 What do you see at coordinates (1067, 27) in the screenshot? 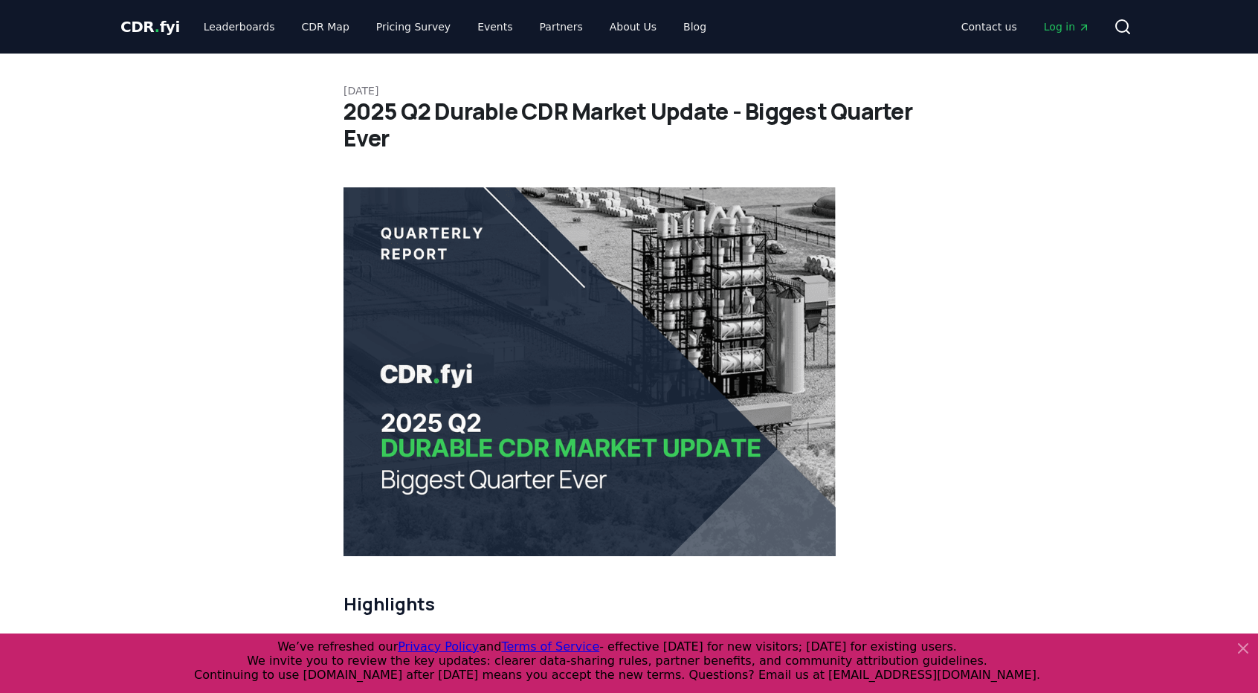
I see `span: Log in` at bounding box center [1067, 27].